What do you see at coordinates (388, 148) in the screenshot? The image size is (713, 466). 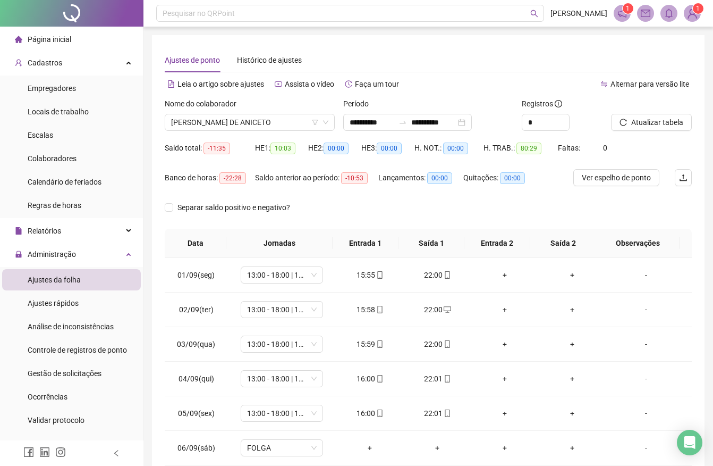 I see `div: HE 3:` at bounding box center [388, 148].